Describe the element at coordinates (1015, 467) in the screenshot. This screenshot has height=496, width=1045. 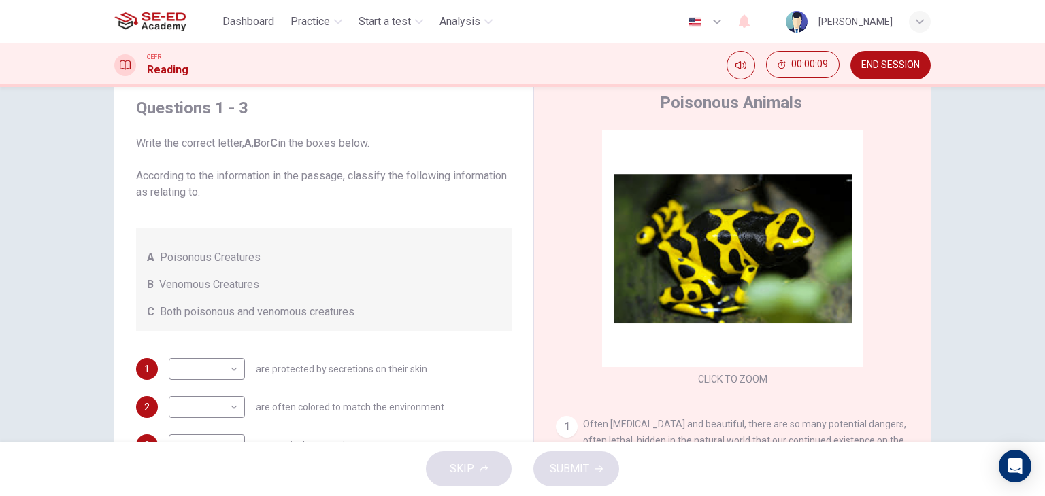
I see `div: Open Intercom Messenger` at that location.